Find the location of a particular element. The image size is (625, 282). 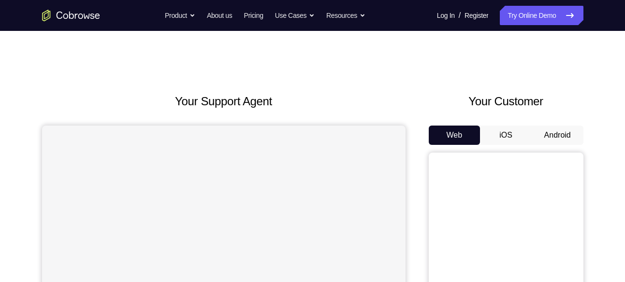

a: Pricing is located at coordinates (253, 15).